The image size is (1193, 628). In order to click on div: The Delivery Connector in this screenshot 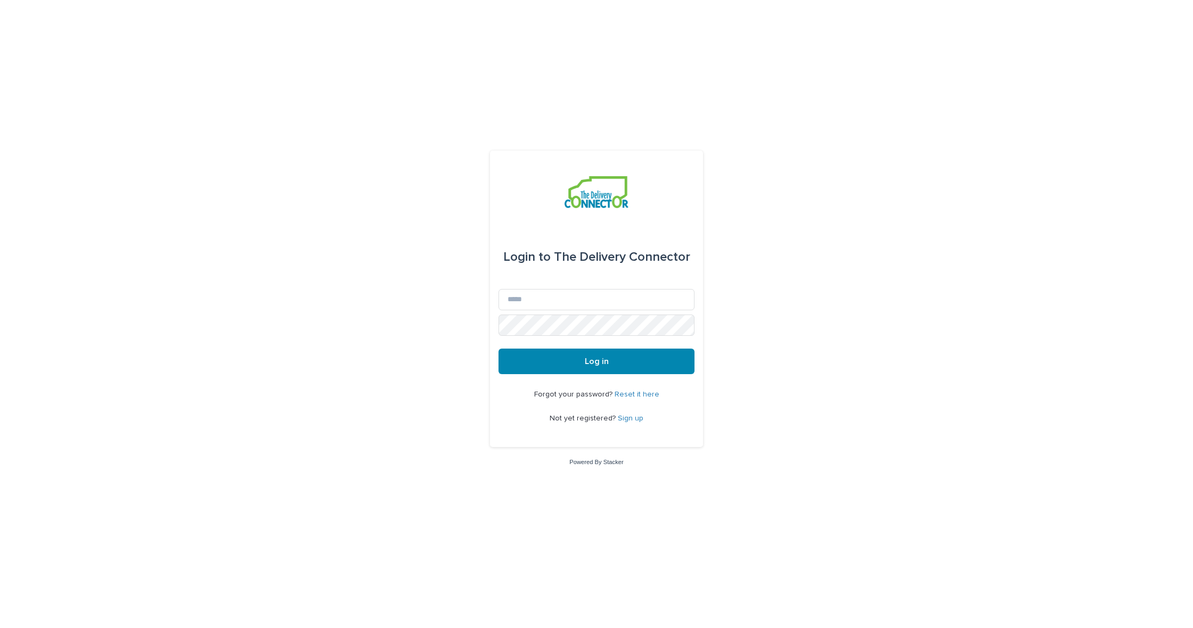, I will do `click(596, 257)`.